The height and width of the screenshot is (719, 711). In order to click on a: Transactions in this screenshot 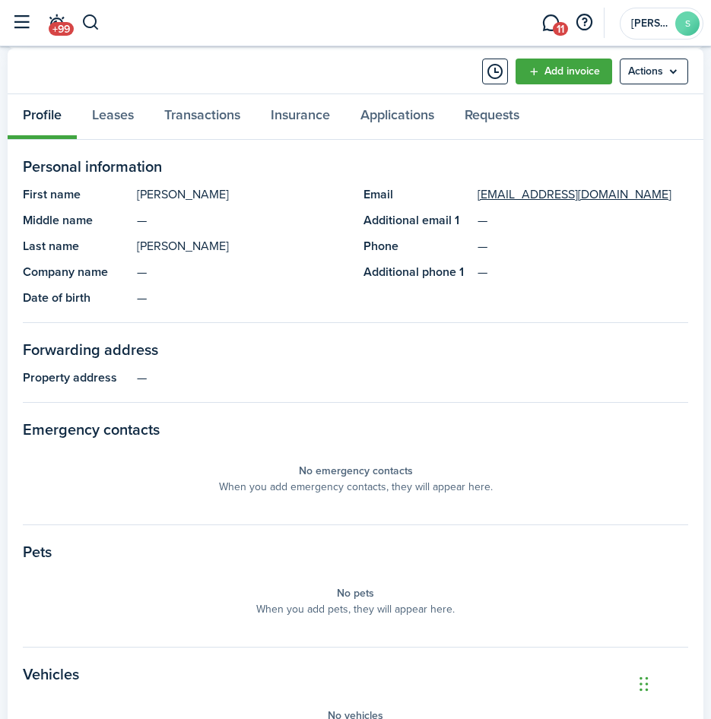, I will do `click(202, 116)`.